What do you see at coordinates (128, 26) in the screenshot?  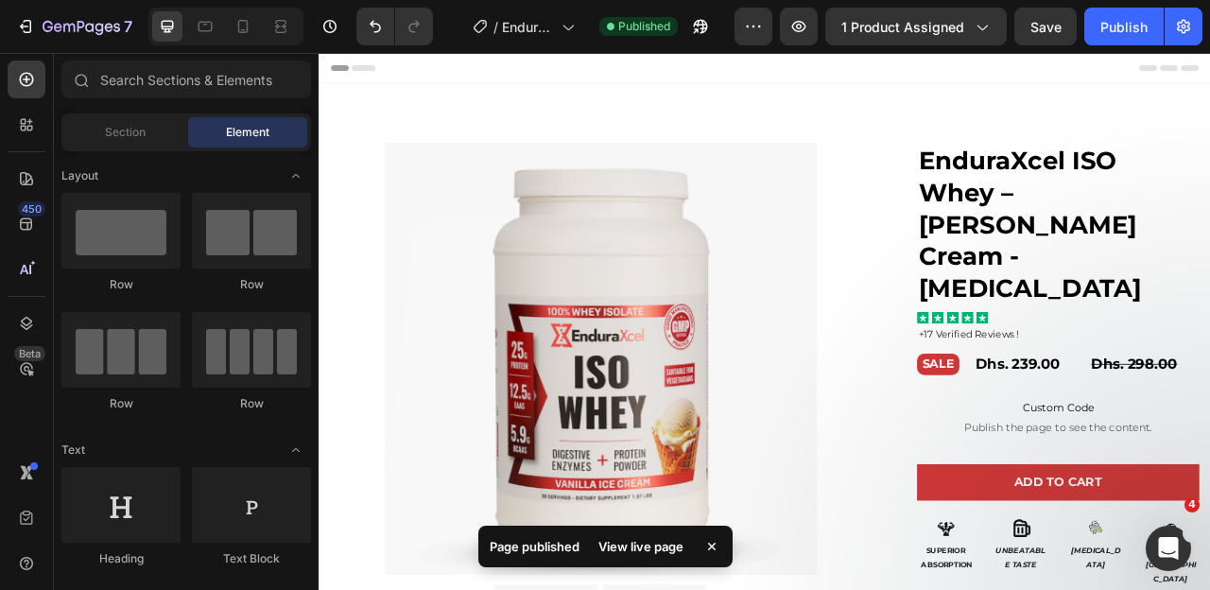 I see `p: 7` at bounding box center [128, 26].